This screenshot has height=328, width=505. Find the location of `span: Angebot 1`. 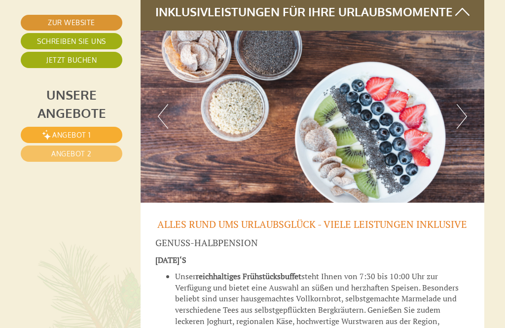

span: Angebot 1 is located at coordinates (71, 135).